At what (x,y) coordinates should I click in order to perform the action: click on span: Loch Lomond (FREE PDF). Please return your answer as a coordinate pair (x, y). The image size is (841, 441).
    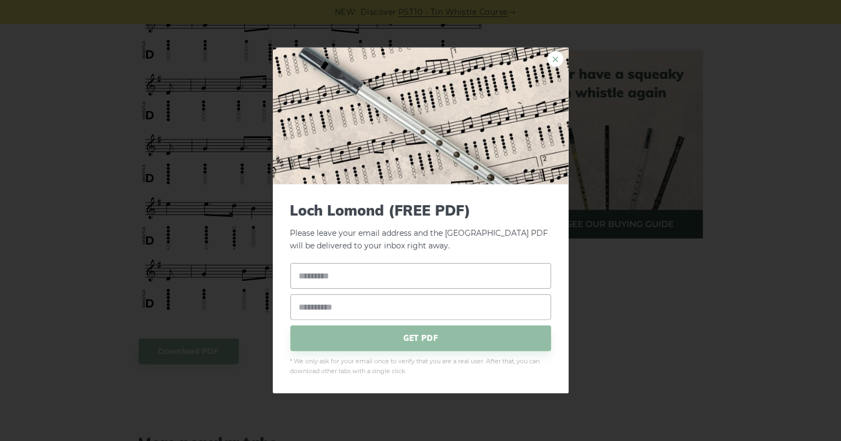
    Looking at the image, I should click on (421, 210).